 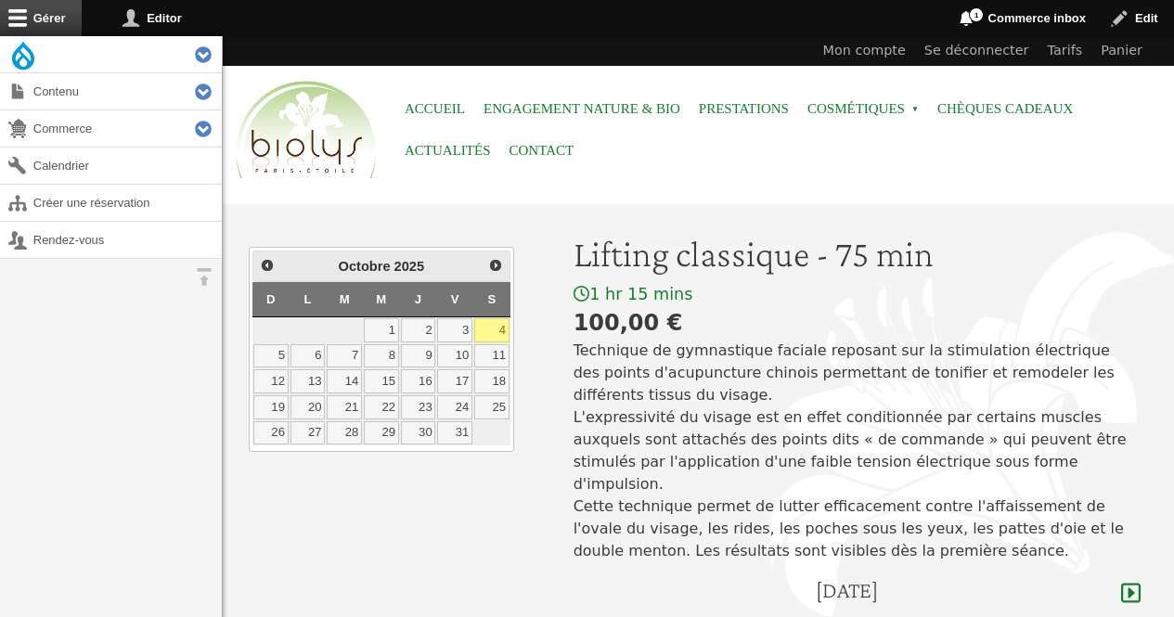 I want to click on a: Précédent, so click(x=267, y=265).